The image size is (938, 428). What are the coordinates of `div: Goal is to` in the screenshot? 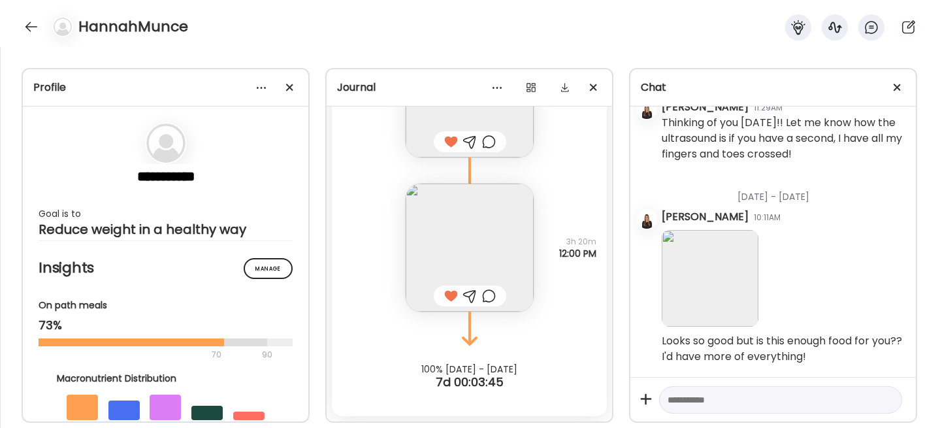 It's located at (165, 213).